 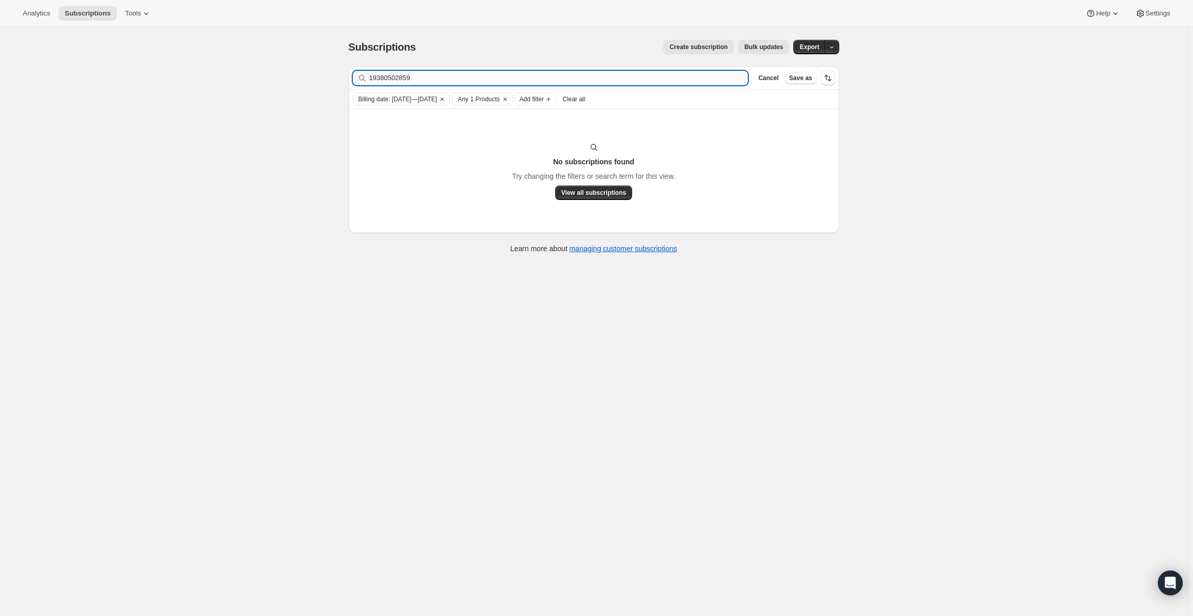 What do you see at coordinates (476, 99) in the screenshot?
I see `button: Any 1 Products` at bounding box center [476, 99].